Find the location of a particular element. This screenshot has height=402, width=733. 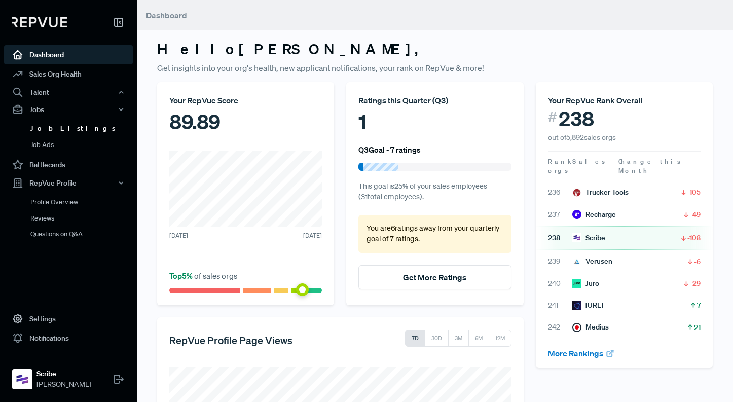

span: Sales orgs is located at coordinates (578, 166).